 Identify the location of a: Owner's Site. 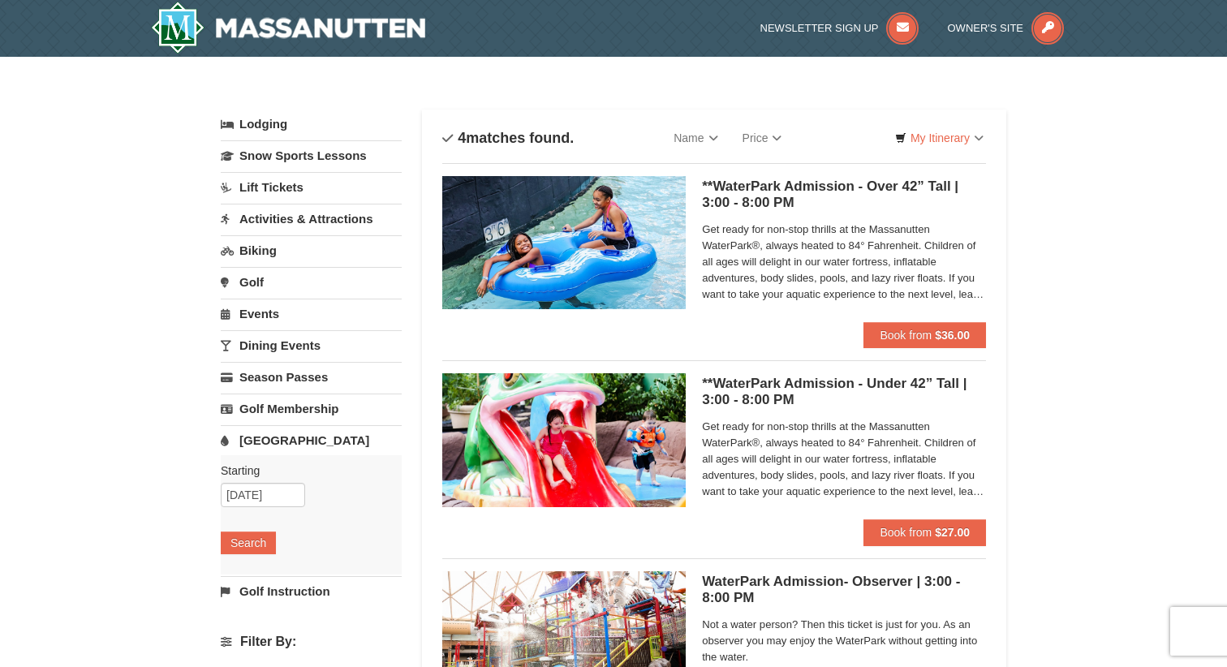
(1007, 28).